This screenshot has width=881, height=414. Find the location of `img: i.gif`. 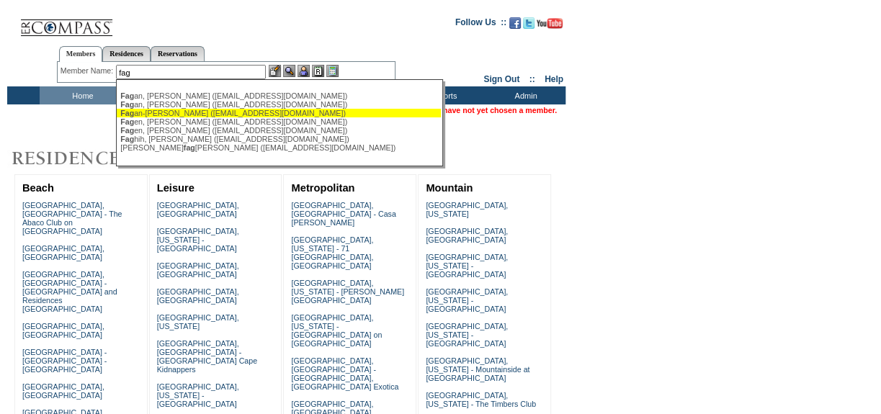

img: i.gif is located at coordinates (13, 22).